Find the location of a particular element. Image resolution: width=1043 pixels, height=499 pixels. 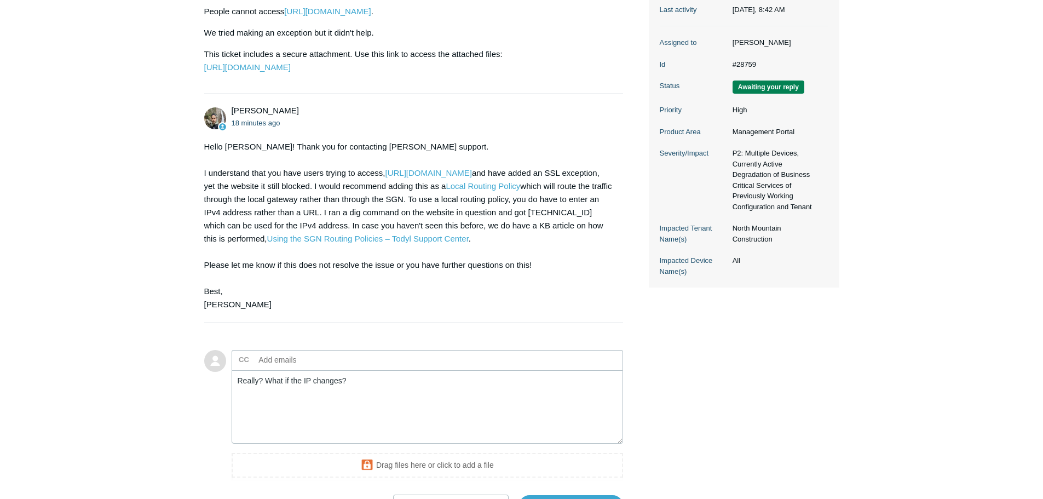

dd: Management Portal is located at coordinates (777, 132).